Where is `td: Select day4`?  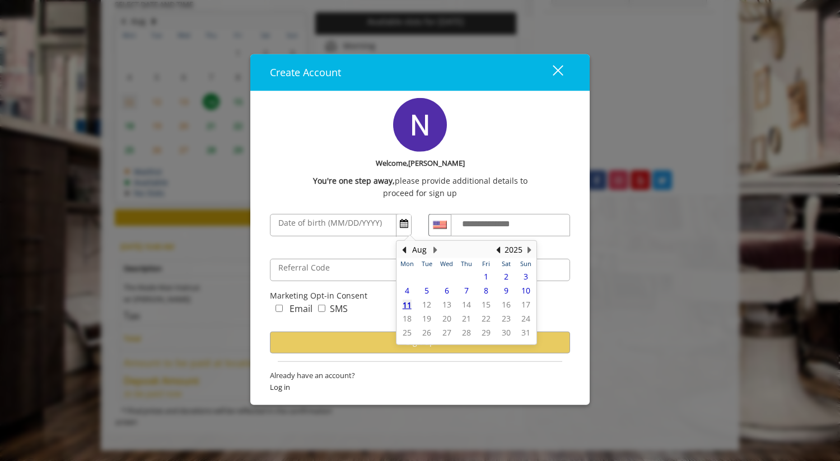 td: Select day4 is located at coordinates (406, 290).